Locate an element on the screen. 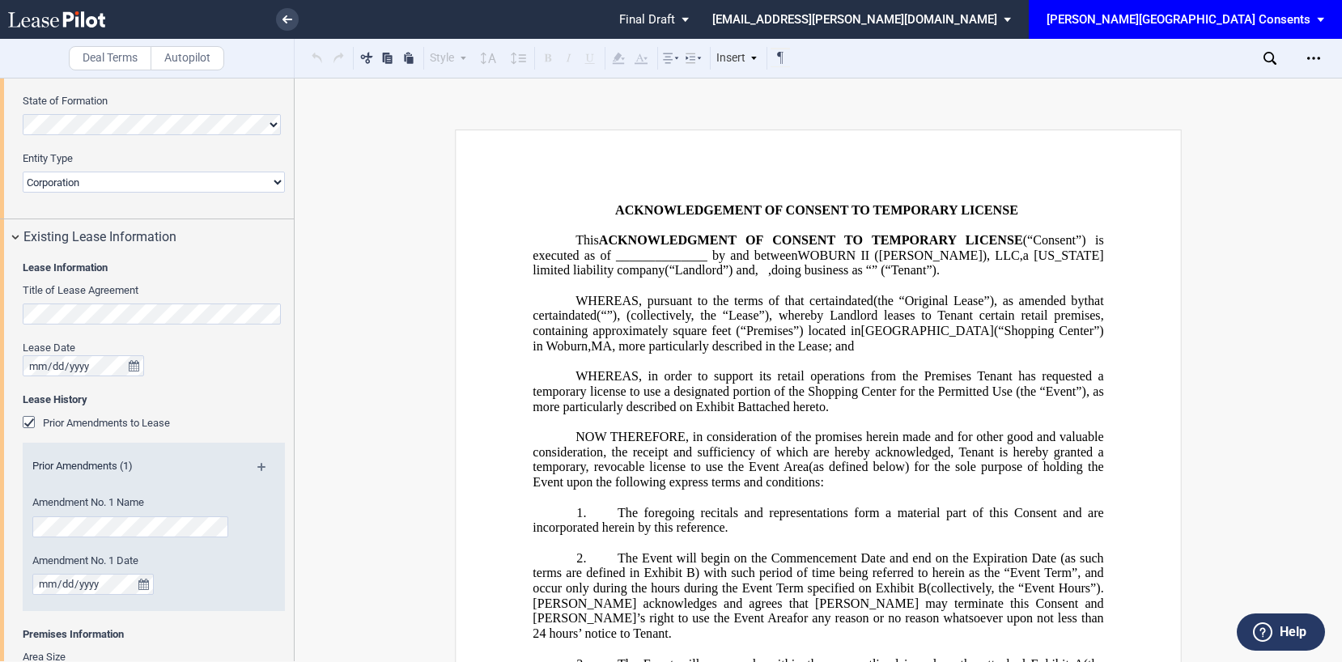 The width and height of the screenshot is (1342, 662). span: State of Formation is located at coordinates (65, 100).